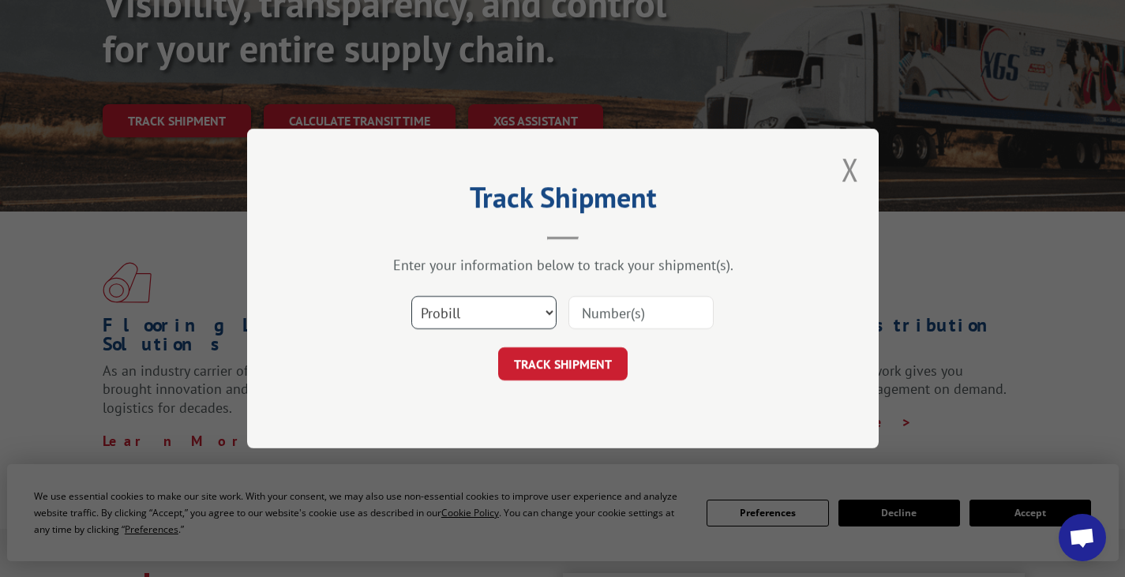 The image size is (1125, 577). I want to click on button: TRACK SHIPMENT, so click(563, 364).